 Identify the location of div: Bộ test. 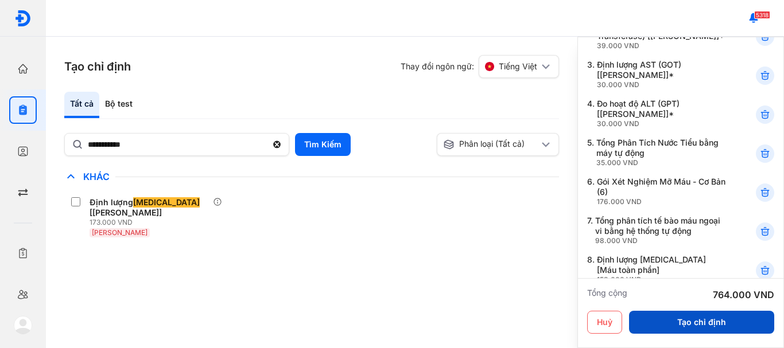
(119, 105).